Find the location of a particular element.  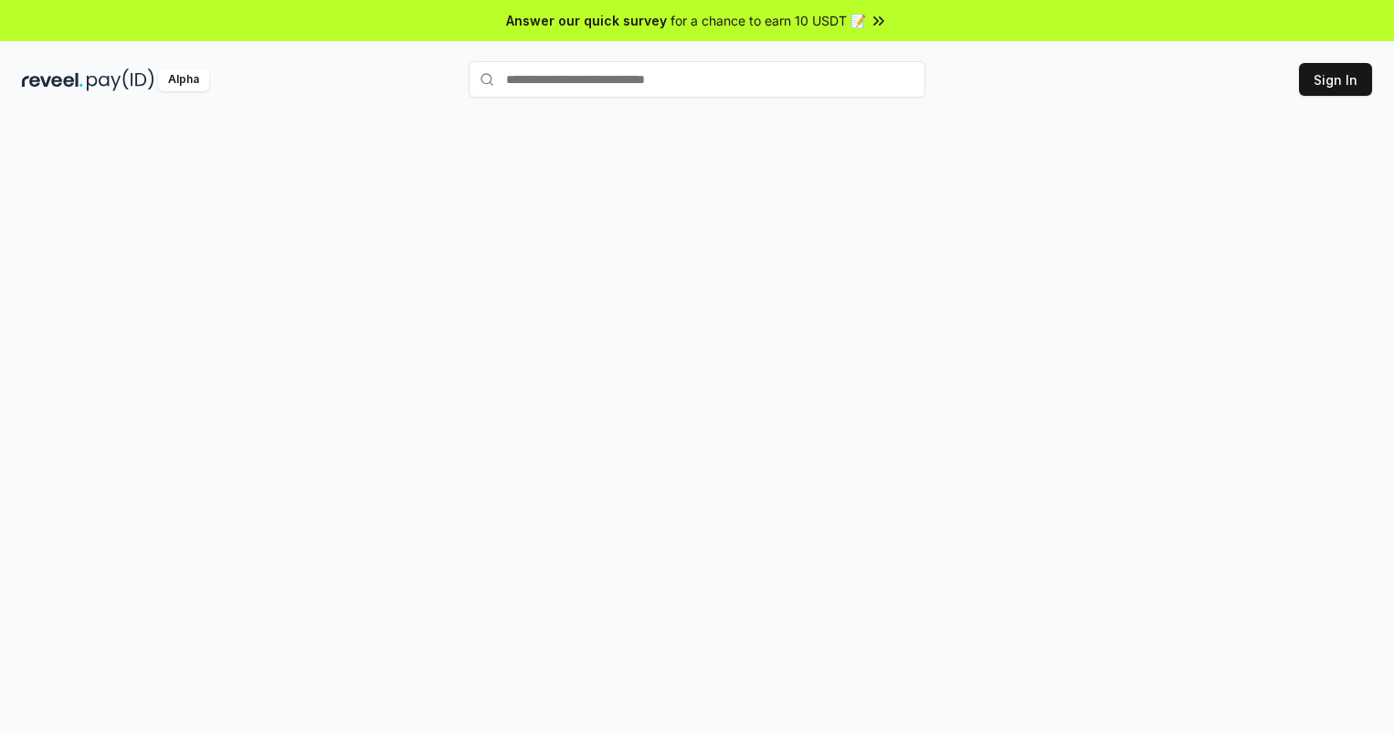

img: pay_id is located at coordinates (121, 79).